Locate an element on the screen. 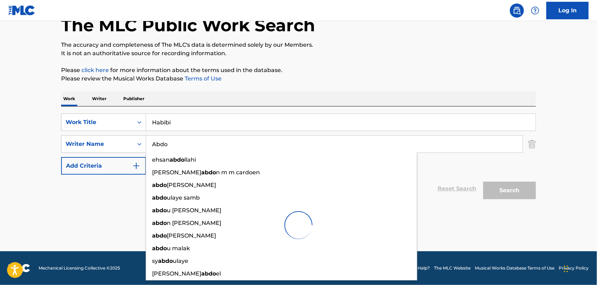 The height and width of the screenshot is (285, 597). a: Log In is located at coordinates (568, 11).